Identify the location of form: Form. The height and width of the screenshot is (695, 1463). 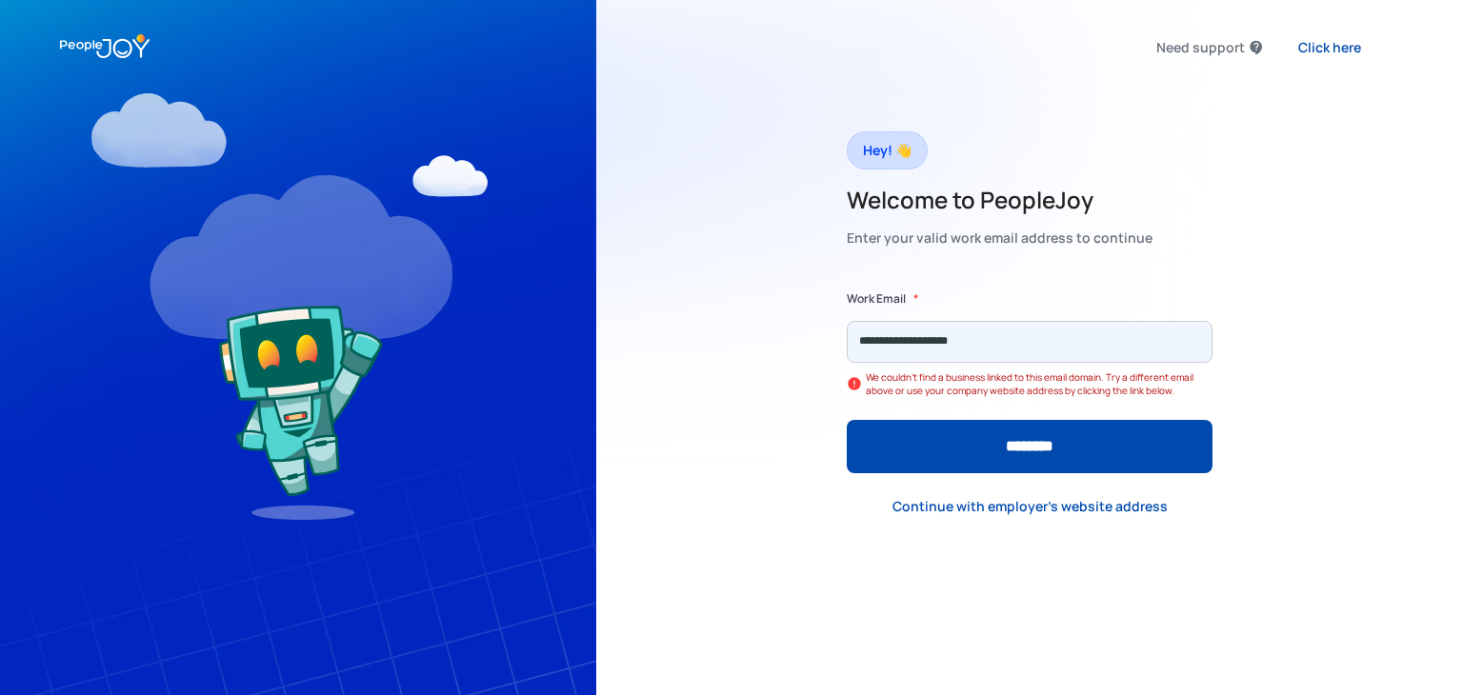
(1029, 381).